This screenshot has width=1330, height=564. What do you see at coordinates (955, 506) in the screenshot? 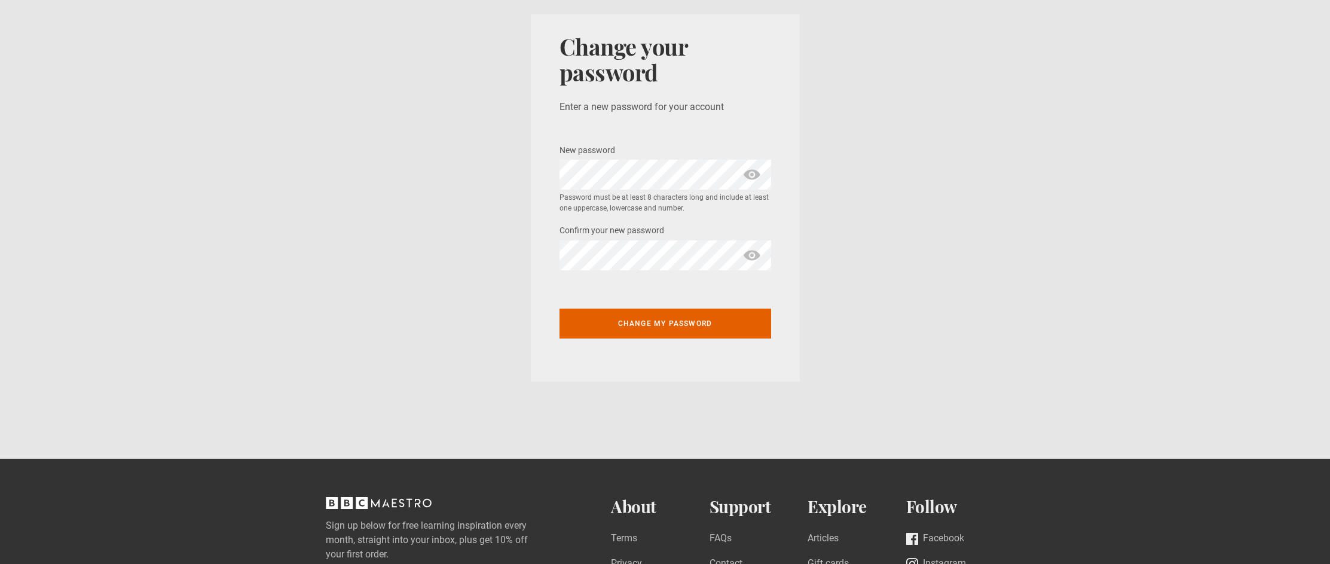
I see `h2: Follow` at bounding box center [955, 506].